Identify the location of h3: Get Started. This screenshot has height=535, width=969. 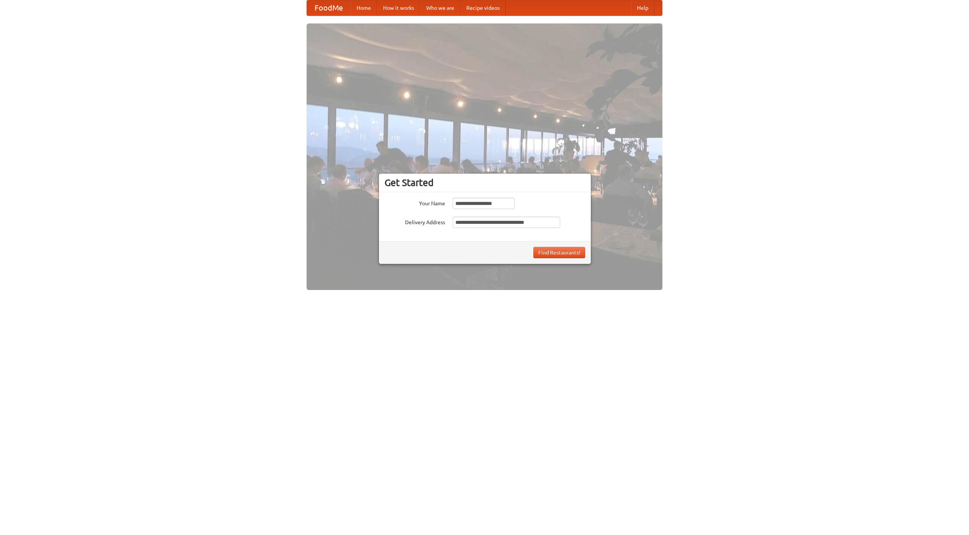
(485, 183).